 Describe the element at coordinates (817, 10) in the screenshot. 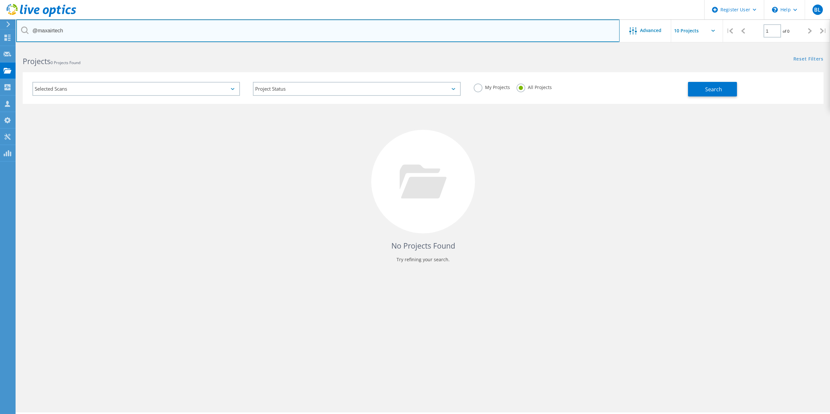

I see `span: BL` at that location.